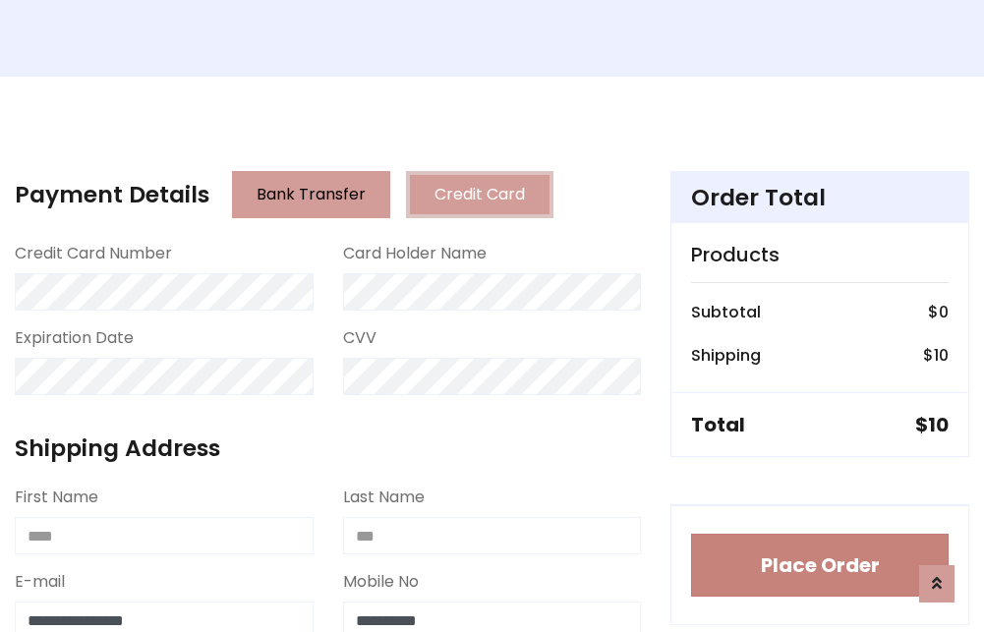 The image size is (984, 632). Describe the element at coordinates (93, 253) in the screenshot. I see `label: Credit Card Number` at that location.